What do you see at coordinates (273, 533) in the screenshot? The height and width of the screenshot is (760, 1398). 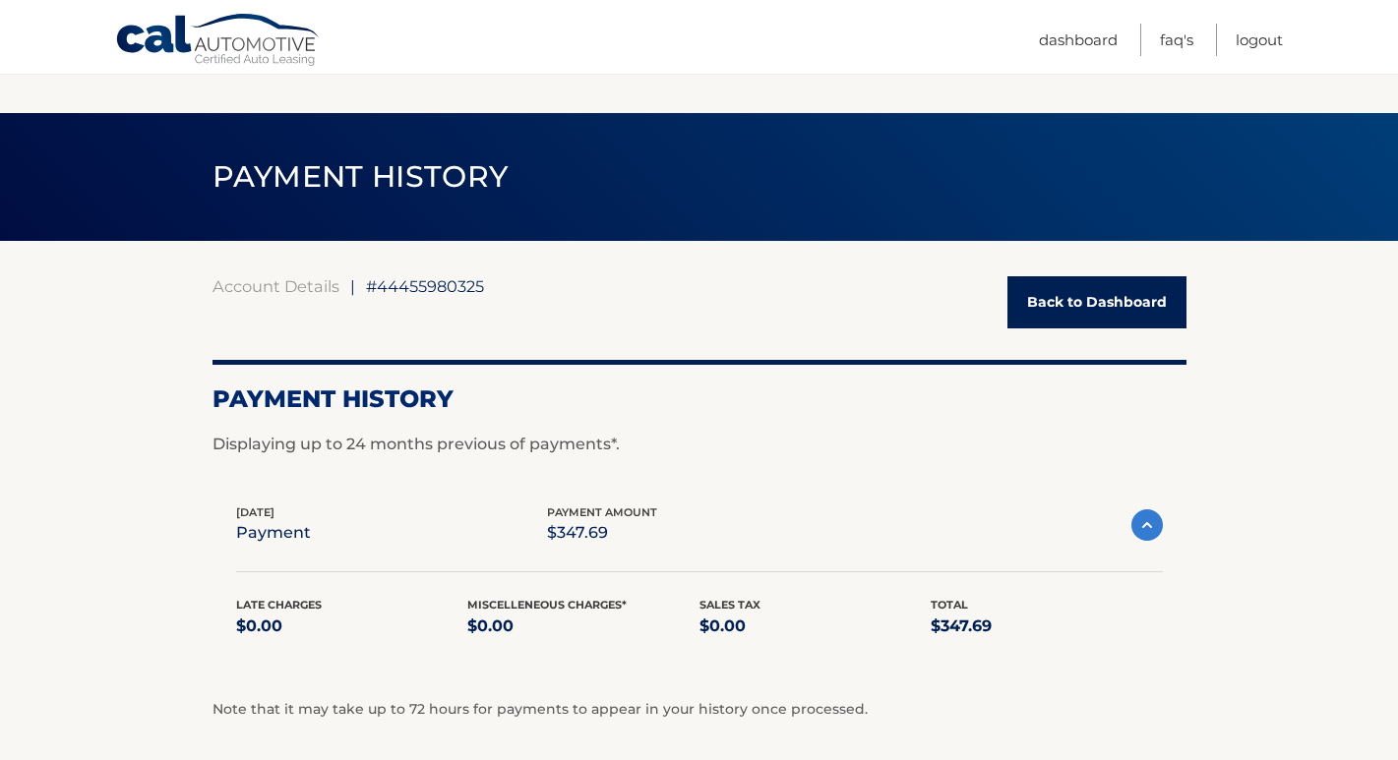 I see `p: payment` at bounding box center [273, 533].